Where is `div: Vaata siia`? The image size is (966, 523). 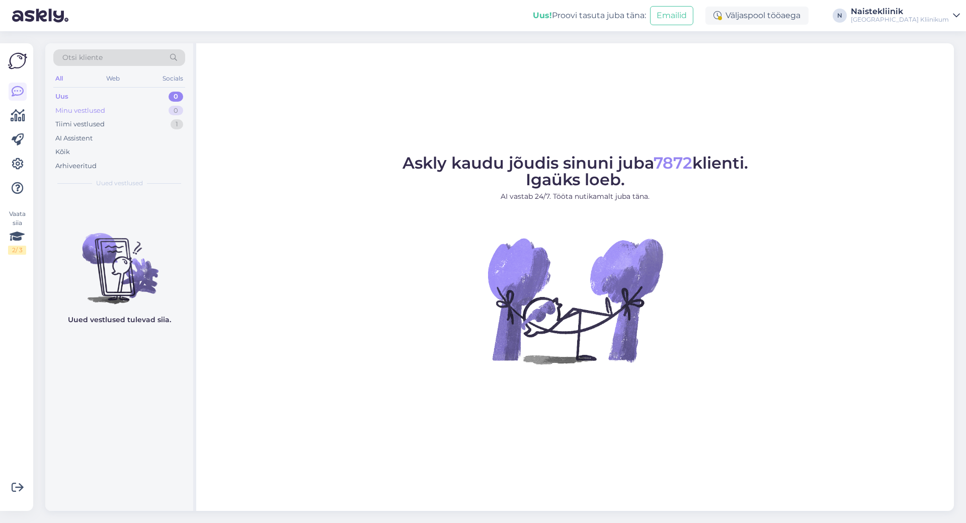 div: Vaata siia is located at coordinates (17, 232).